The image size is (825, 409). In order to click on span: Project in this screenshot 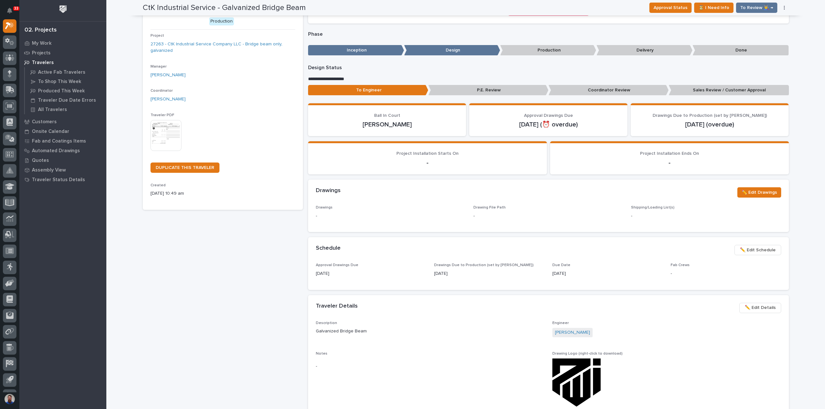, I will do `click(157, 36)`.